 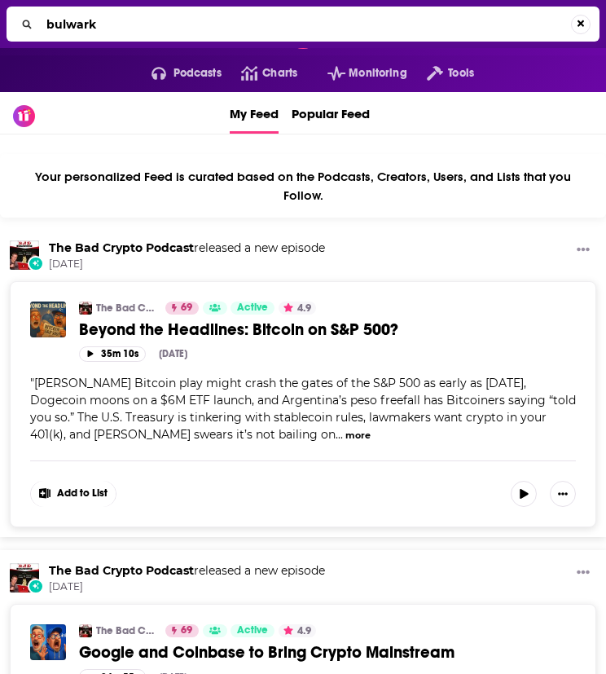 I want to click on span: Popular Feed, so click(x=331, y=113).